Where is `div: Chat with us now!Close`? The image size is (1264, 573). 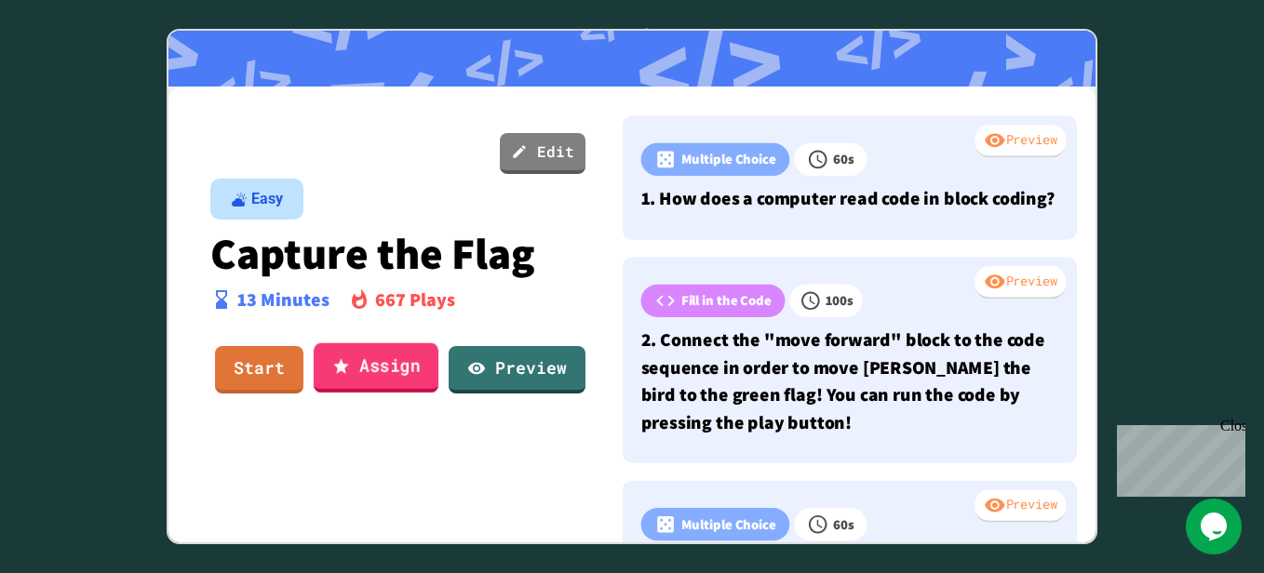 div: Chat with us now!Close is located at coordinates (68, 62).